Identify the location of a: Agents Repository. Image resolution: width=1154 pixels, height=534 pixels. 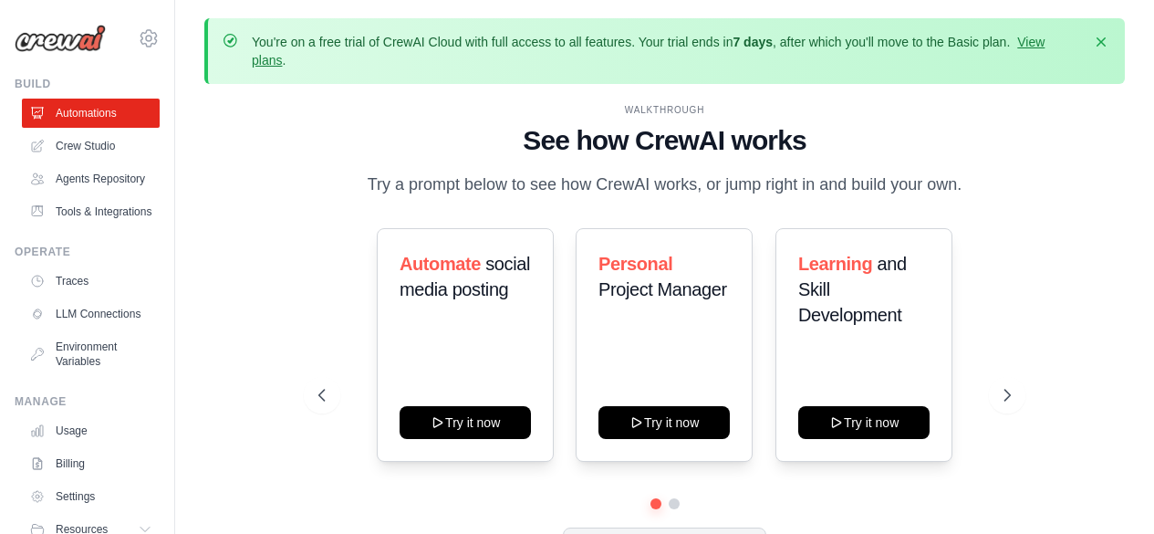
(90, 179).